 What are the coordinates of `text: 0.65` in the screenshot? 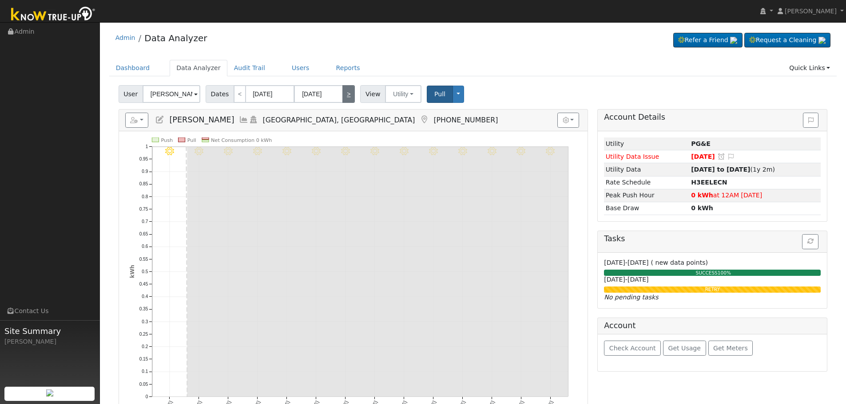 It's located at (143, 234).